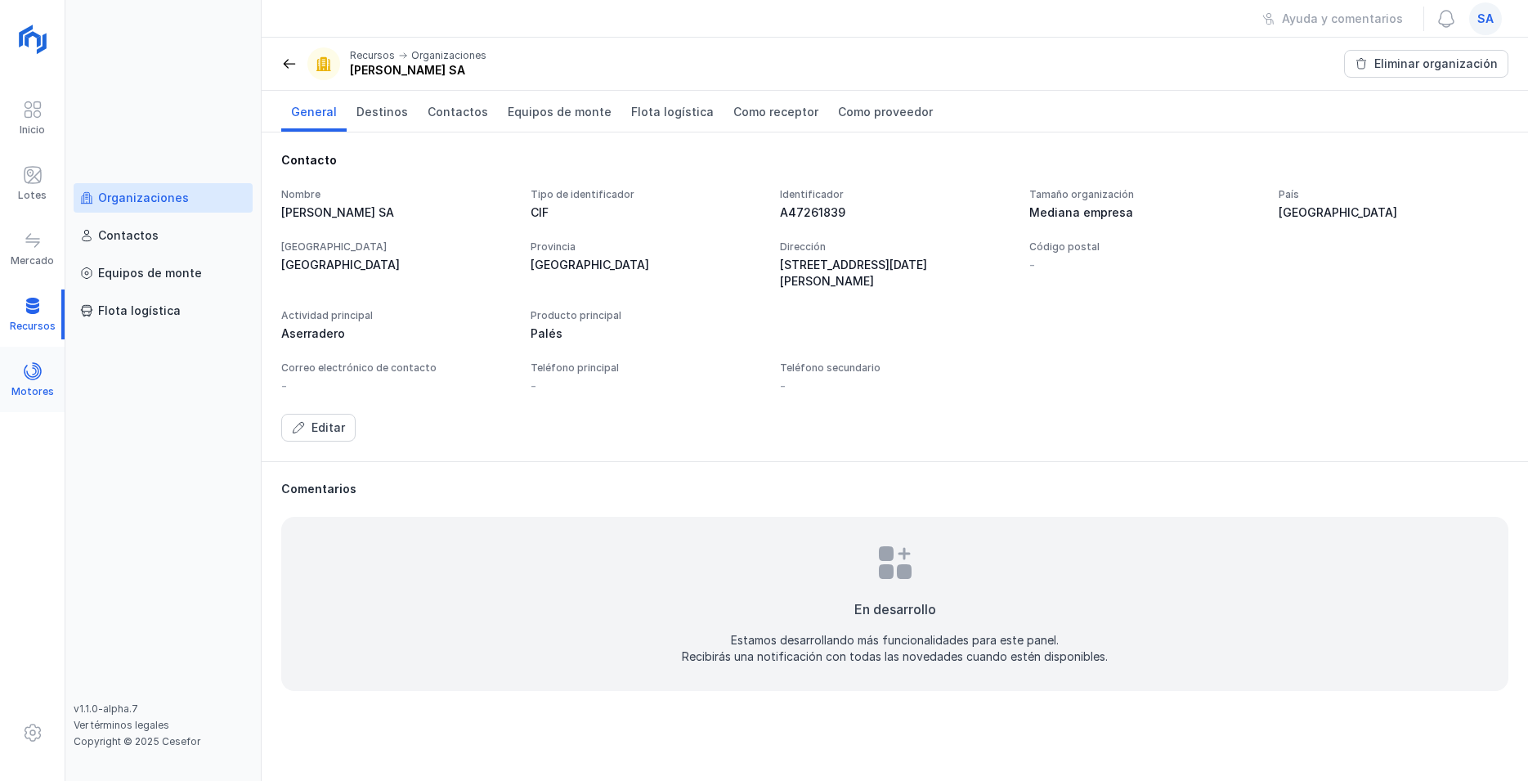 This screenshot has height=781, width=1528. Describe the element at coordinates (894, 640) in the screenshot. I see `div: Estamos desarrollando más funcionalidades para este panel.` at that location.